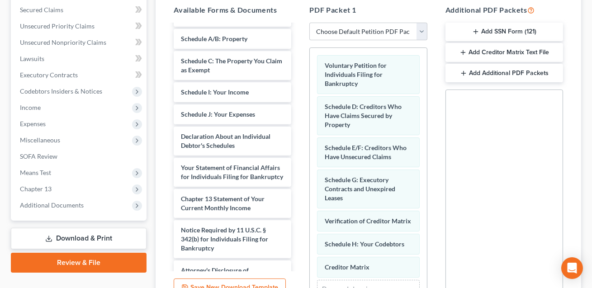 This screenshot has height=288, width=592. What do you see at coordinates (42, 10) in the screenshot?
I see `span: Secured Claims` at bounding box center [42, 10].